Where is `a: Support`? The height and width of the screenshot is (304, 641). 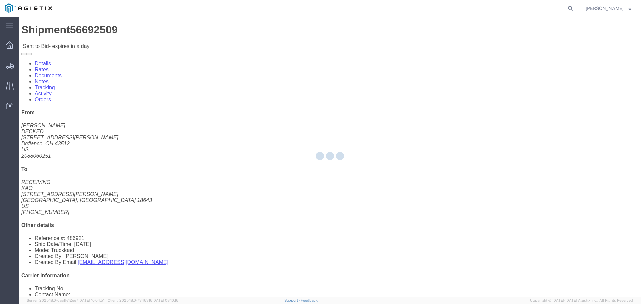 a: Support is located at coordinates (293, 301).